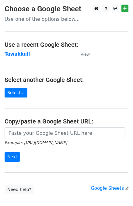 The height and width of the screenshot is (206, 133). Describe the element at coordinates (65, 133) in the screenshot. I see `input: Paste your Google Sheet URL here` at that location.